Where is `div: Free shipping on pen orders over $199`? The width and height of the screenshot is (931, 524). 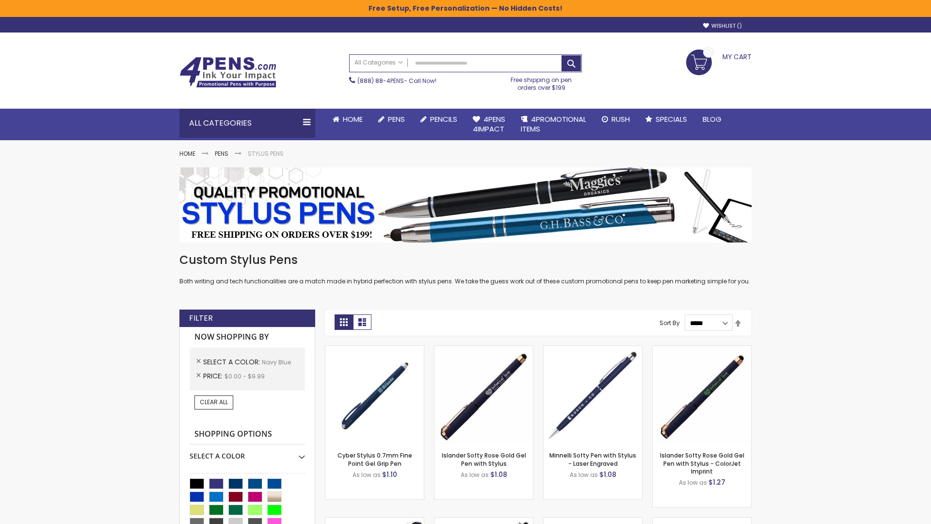 div: Free shipping on pen orders over $199 is located at coordinates (541, 82).